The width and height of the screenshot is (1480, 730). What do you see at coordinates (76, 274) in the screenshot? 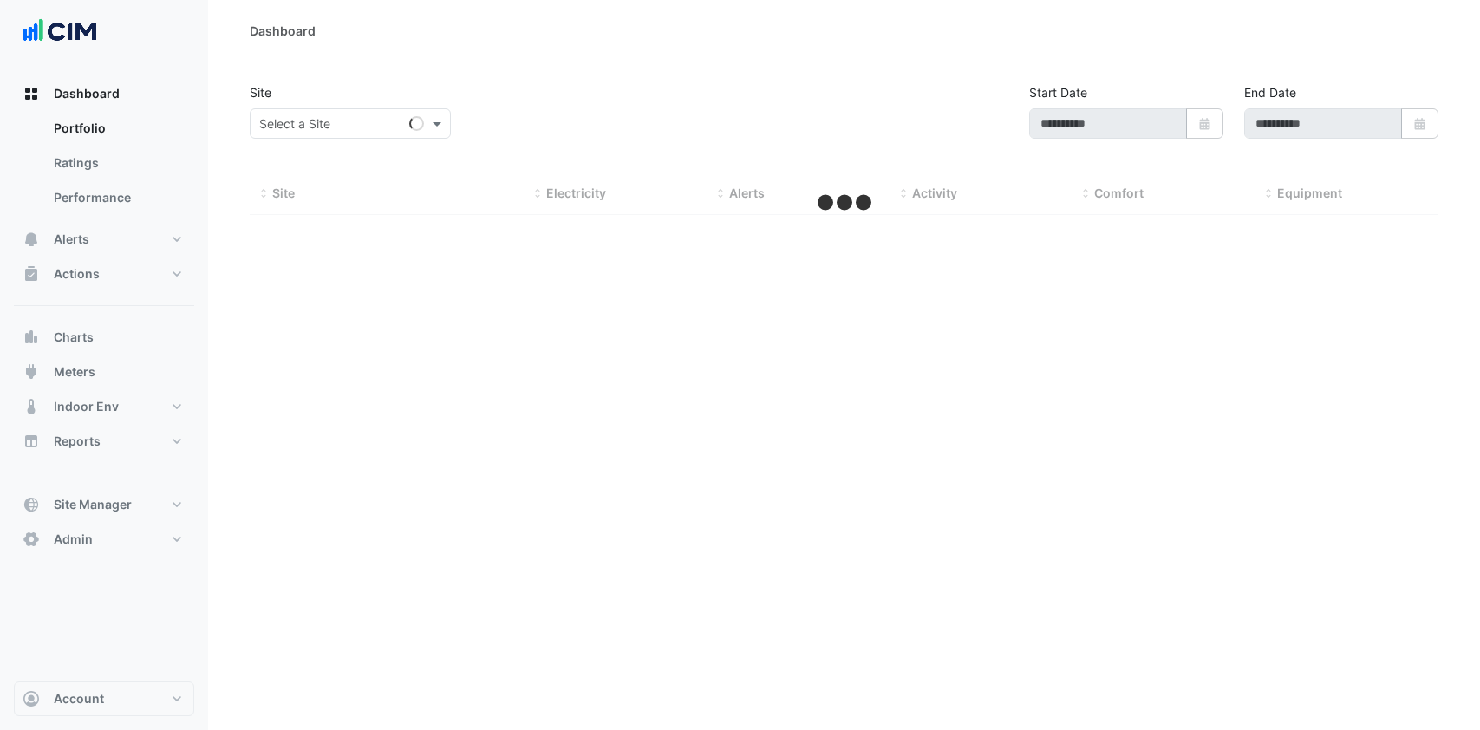
I see `span: Actions` at bounding box center [76, 274].